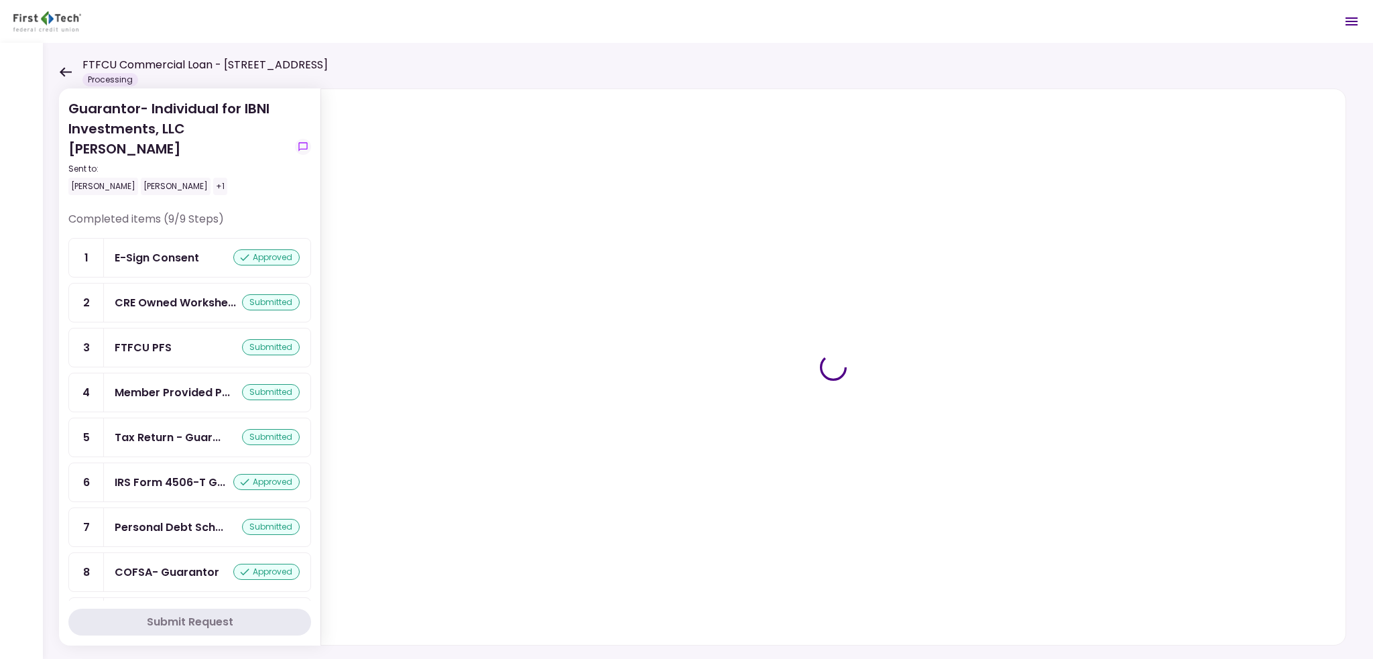  I want to click on div: 7, so click(86, 527).